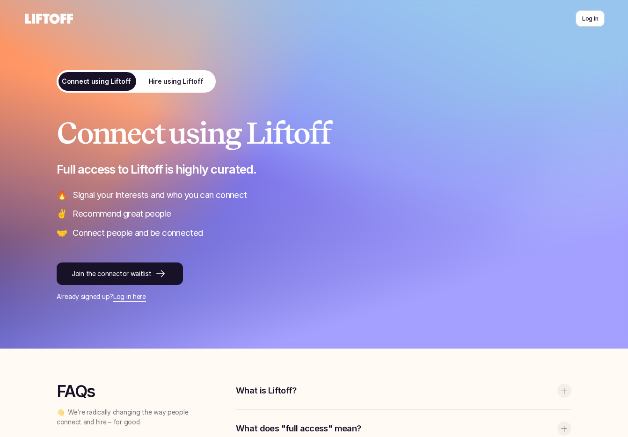 The height and width of the screenshot is (437, 628). What do you see at coordinates (111, 274) in the screenshot?
I see `p: Join the connector waitlist` at bounding box center [111, 274].